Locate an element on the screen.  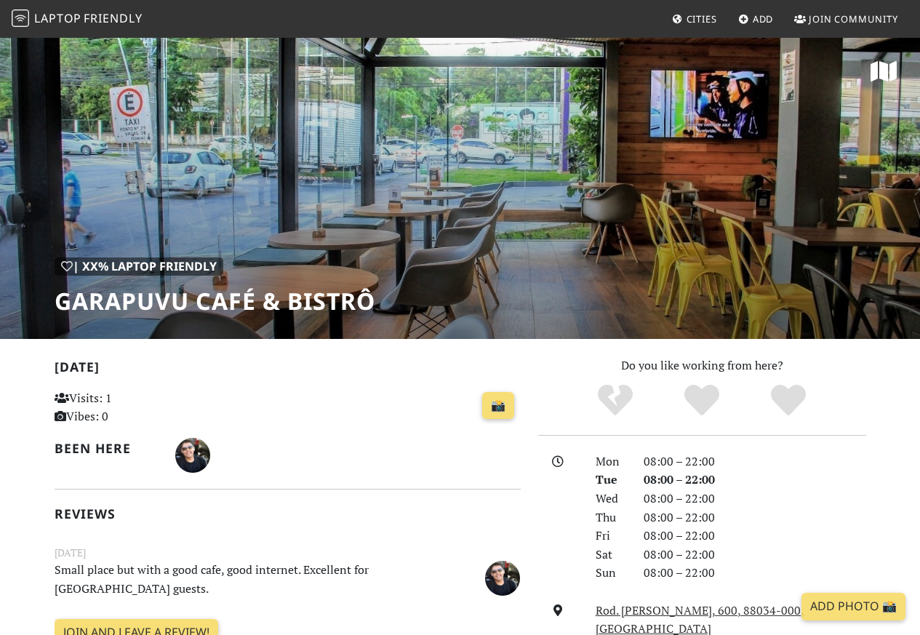
h1: Garapuvu Café & Bistrô is located at coordinates (214, 301).